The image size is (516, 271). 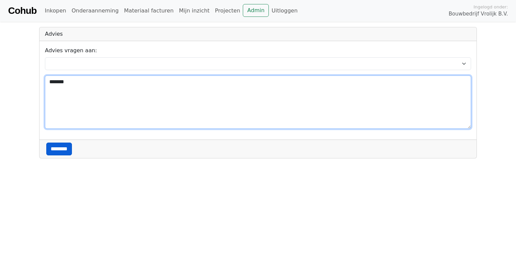 I want to click on a: Cohub, so click(x=22, y=11).